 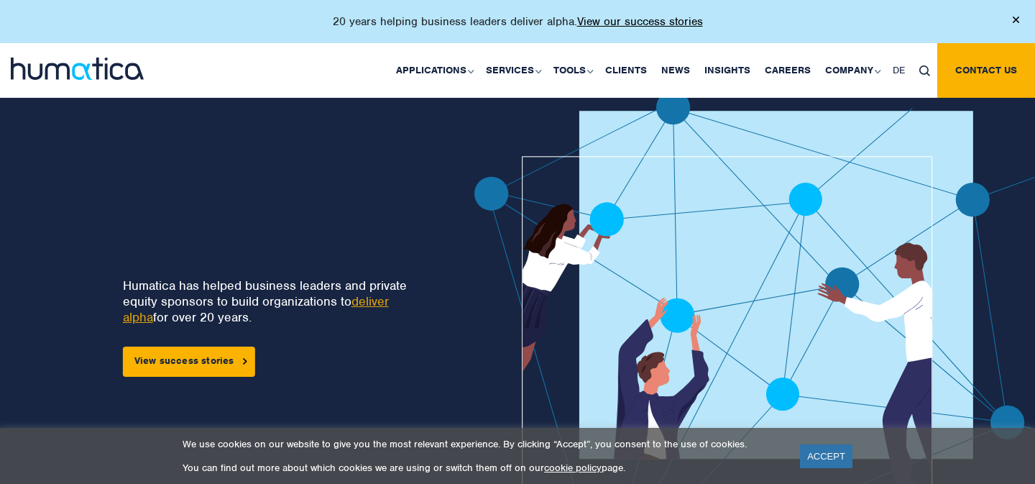 What do you see at coordinates (482, 443) in the screenshot?
I see `p: We use cookies on our website to give you the most relevant experience. By clicking “Accept”, you...` at bounding box center [482, 443].